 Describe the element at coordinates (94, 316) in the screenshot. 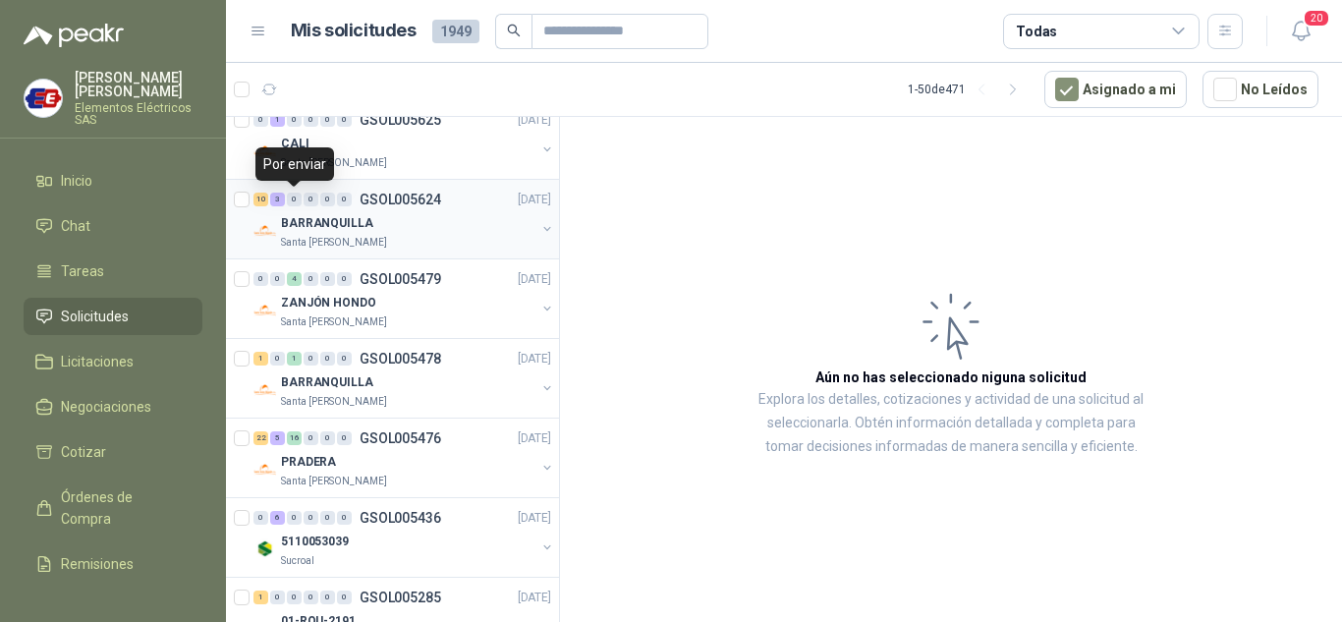

I see `span: Solicitudes` at that location.